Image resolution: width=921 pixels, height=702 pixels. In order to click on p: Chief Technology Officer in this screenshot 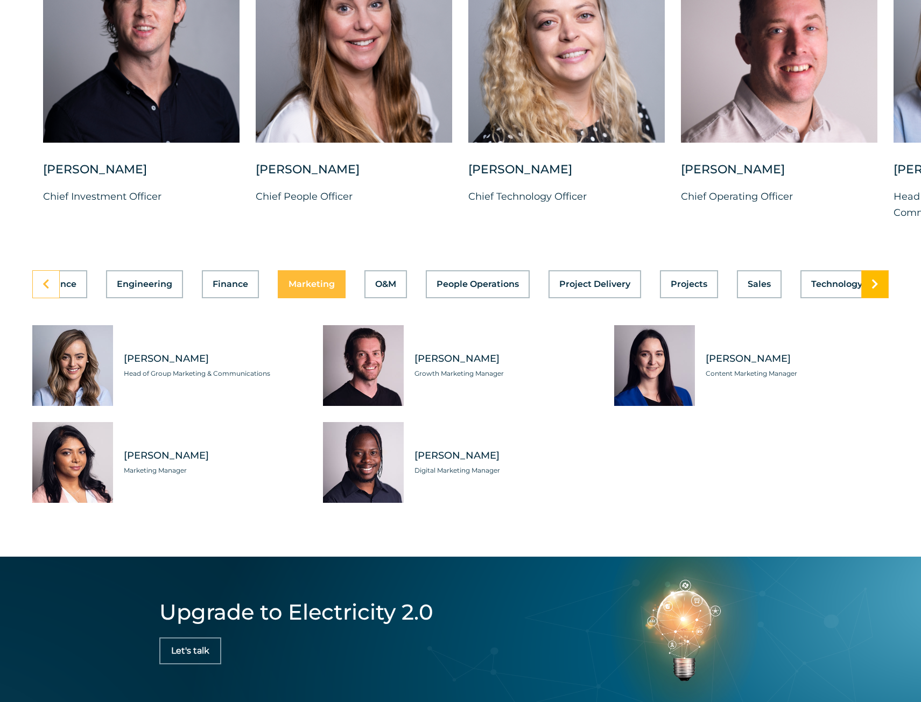, I will do `click(566, 196)`.